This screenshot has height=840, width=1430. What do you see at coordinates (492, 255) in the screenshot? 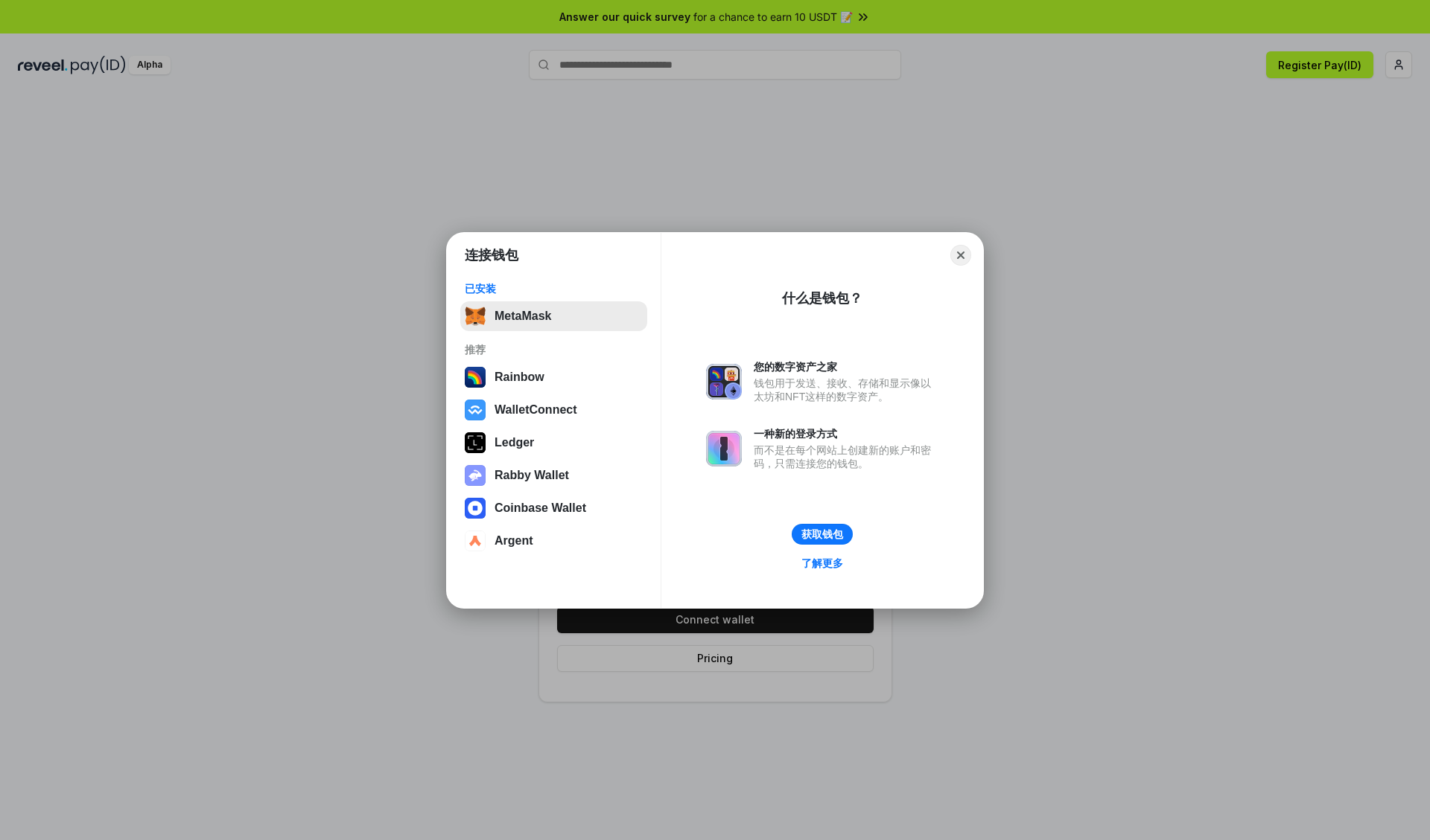
I see `h1: 连接钱包` at bounding box center [492, 255].